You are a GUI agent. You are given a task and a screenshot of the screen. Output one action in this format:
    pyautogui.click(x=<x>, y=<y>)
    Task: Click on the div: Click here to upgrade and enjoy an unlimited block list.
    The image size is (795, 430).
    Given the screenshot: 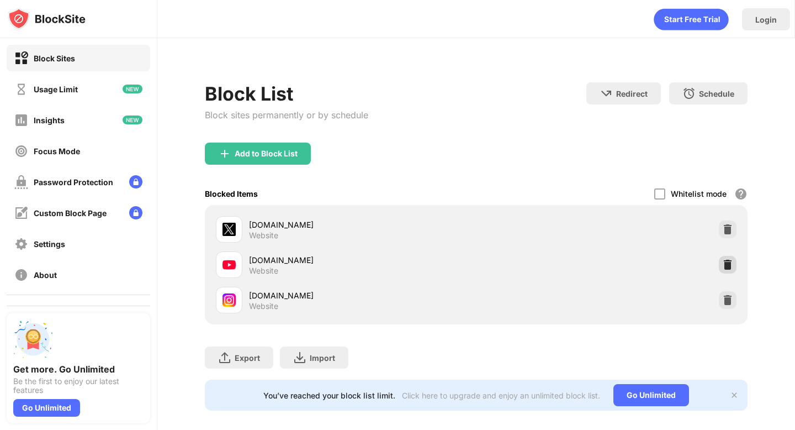 What is the action you would take?
    pyautogui.click(x=501, y=395)
    